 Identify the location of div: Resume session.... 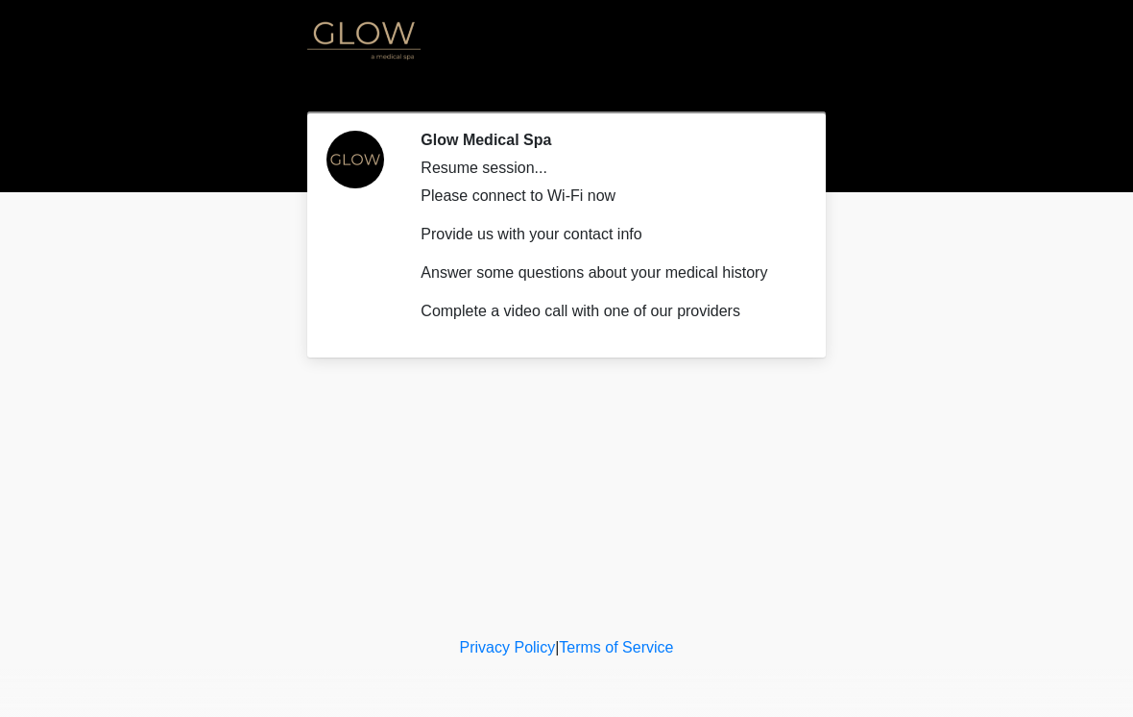
(606, 168).